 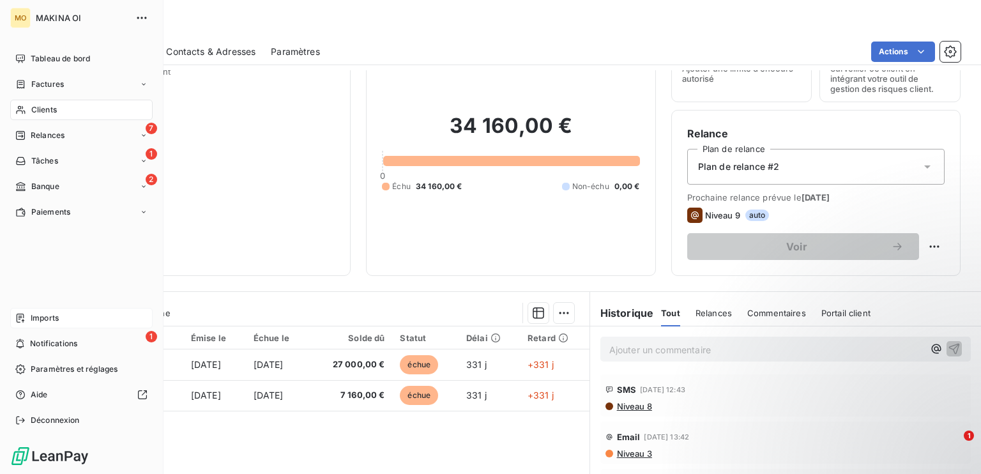 I want to click on span: MAKINA OI, so click(x=82, y=18).